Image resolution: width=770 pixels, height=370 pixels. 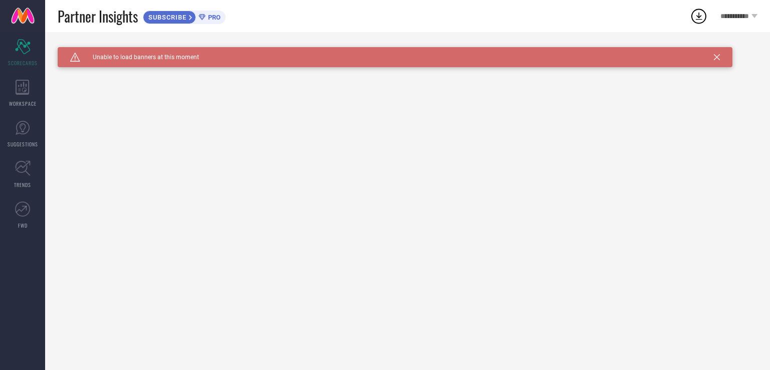 What do you see at coordinates (184, 16) in the screenshot?
I see `a: SUBSCRIBEPRO` at bounding box center [184, 16].